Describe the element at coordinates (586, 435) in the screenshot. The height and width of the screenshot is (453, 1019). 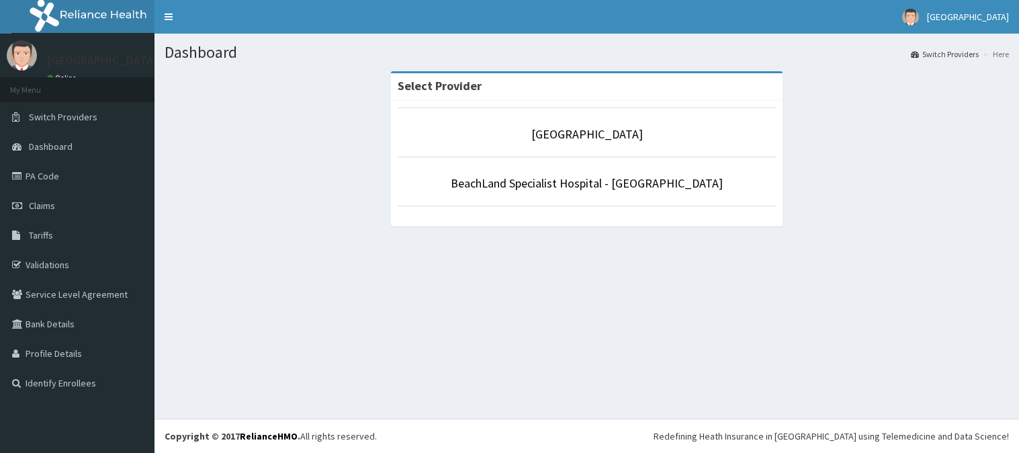
I see `footer: All rights reserved.` at that location.